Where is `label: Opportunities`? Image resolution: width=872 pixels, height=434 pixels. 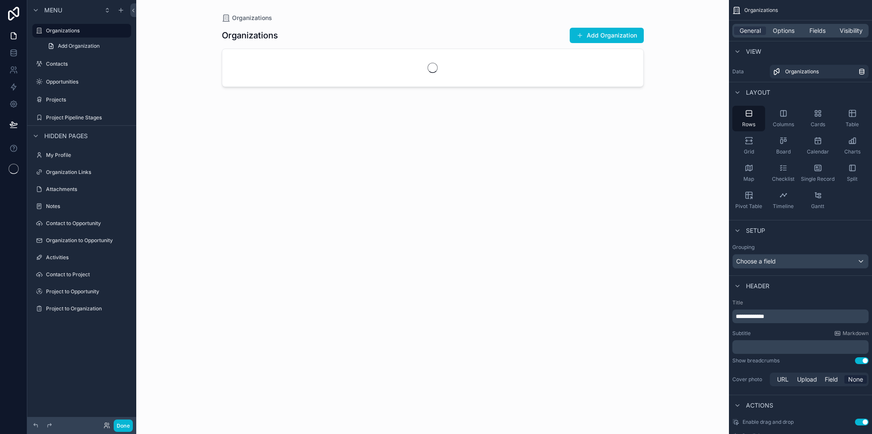
label: Opportunities is located at coordinates (88, 82).